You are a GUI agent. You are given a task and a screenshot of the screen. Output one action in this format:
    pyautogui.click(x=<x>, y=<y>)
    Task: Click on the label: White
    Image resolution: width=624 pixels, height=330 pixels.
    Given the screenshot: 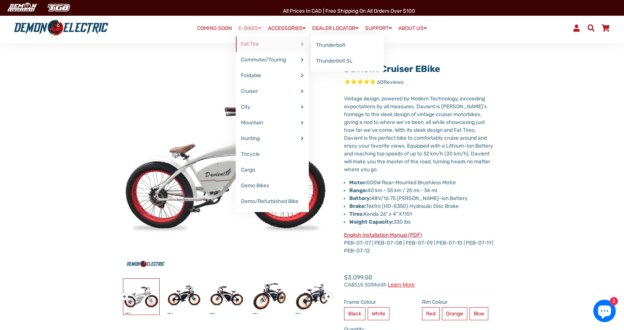 What is the action you would take?
    pyautogui.click(x=378, y=314)
    